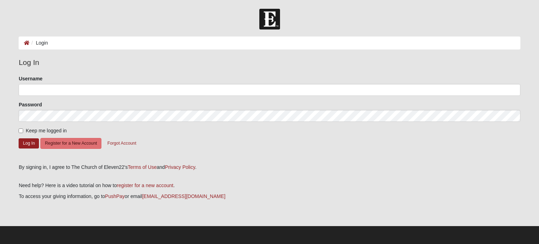 Image resolution: width=539 pixels, height=244 pixels. Describe the element at coordinates (122, 143) in the screenshot. I see `button: Forgot Account` at that location.